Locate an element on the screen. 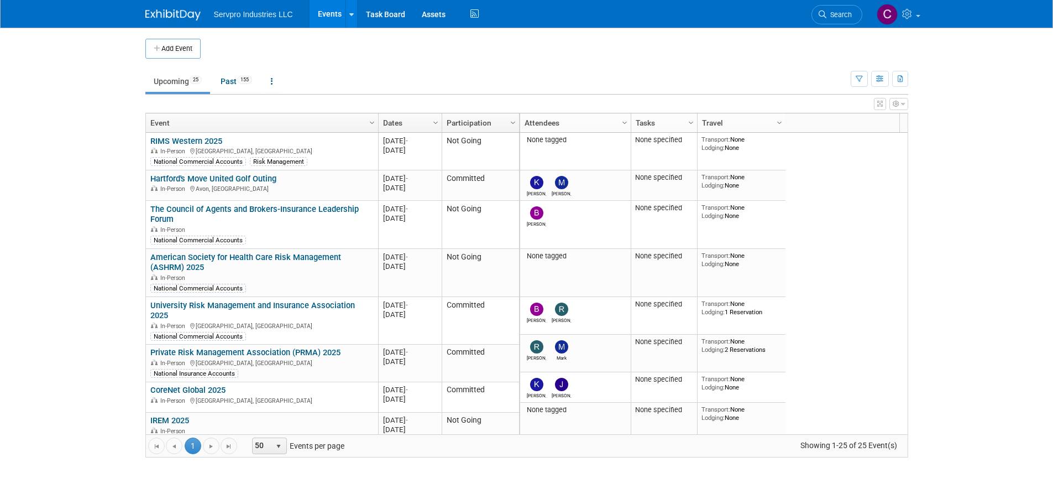  span: 1 is located at coordinates (193, 446).